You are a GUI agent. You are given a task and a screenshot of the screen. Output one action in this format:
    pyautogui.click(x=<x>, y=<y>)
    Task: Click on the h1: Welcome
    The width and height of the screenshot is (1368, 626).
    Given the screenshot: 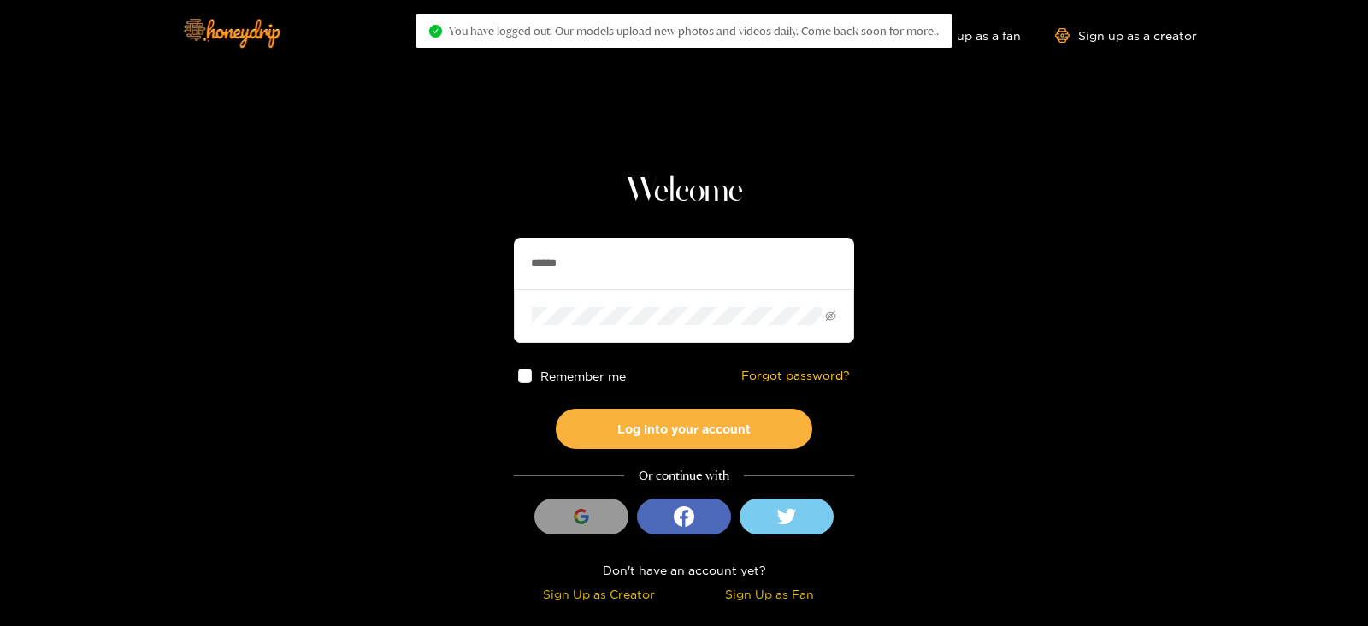 What is the action you would take?
    pyautogui.click(x=684, y=192)
    